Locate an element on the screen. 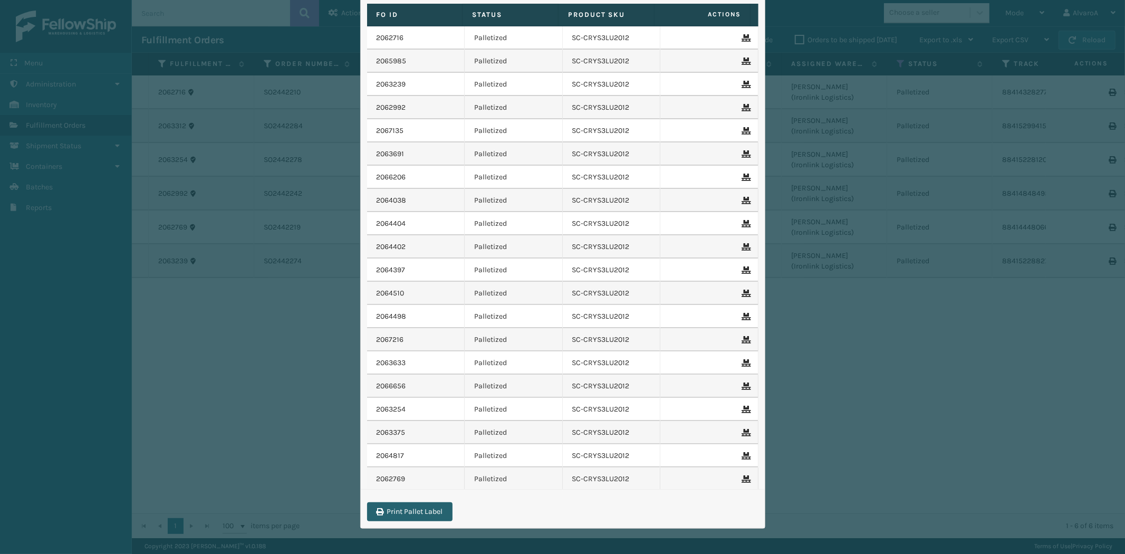  a: 2066656 is located at coordinates (391, 386).